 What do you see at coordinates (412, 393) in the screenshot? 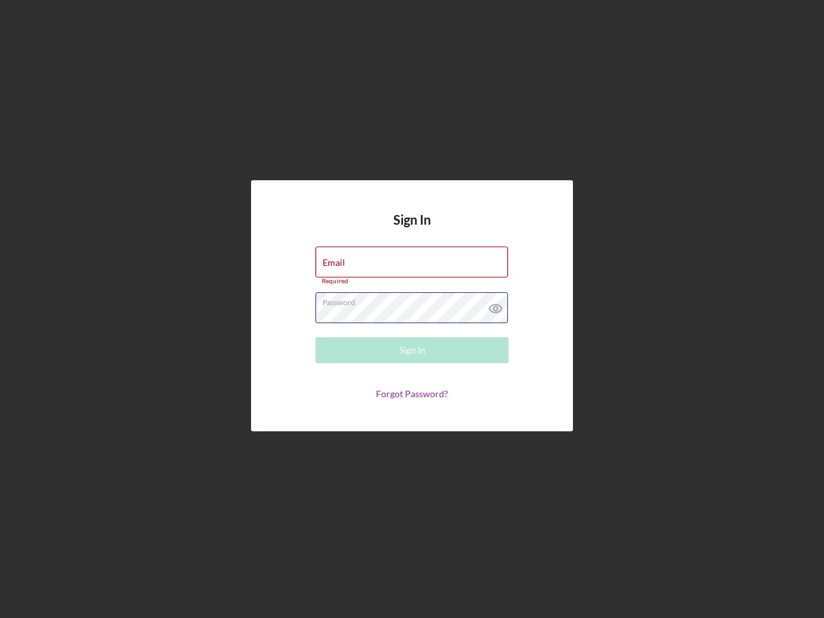
I see `a: Forgot Password?` at bounding box center [412, 393].